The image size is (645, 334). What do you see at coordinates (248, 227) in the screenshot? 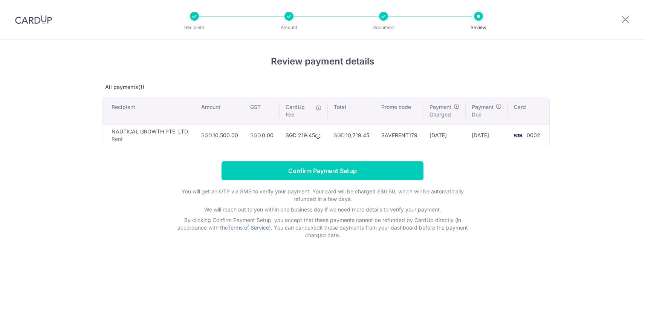
I see `a: Terms of Service` at bounding box center [248, 227].